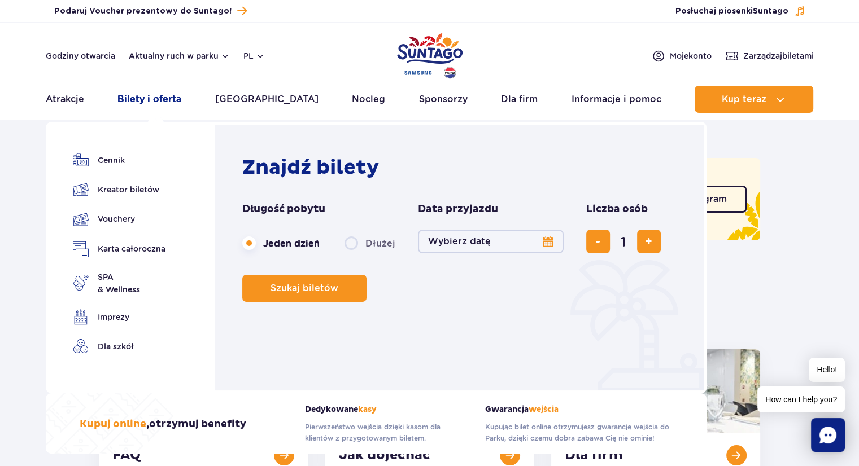 This screenshot has width=859, height=466. What do you see at coordinates (304, 289) in the screenshot?
I see `span: Szukaj biletów` at bounding box center [304, 289].